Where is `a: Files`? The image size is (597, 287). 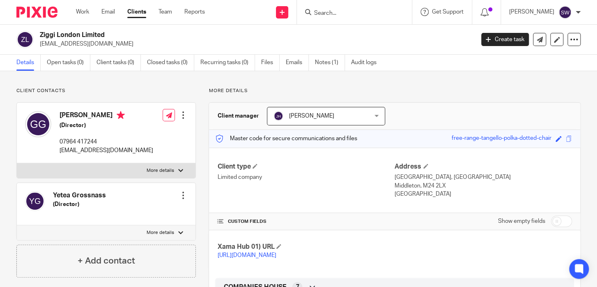 a: Files is located at coordinates (270, 62).